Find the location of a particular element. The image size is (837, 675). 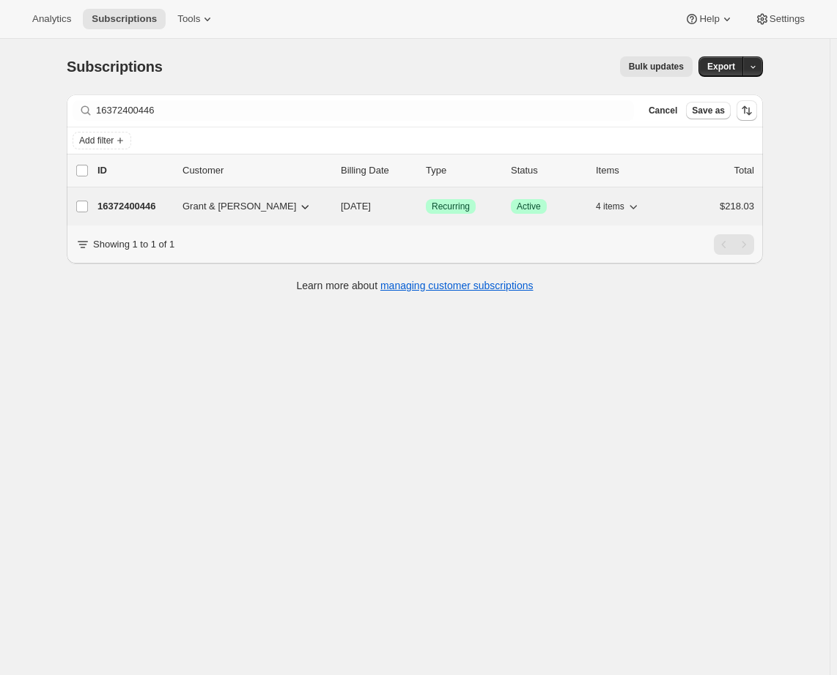

span: Save as is located at coordinates (708, 111).